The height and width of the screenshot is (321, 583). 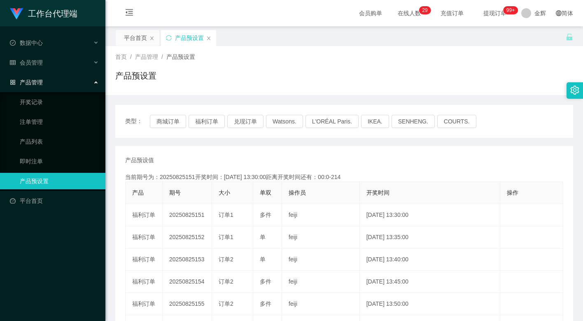 I want to click on a: 产品列表, so click(x=59, y=142).